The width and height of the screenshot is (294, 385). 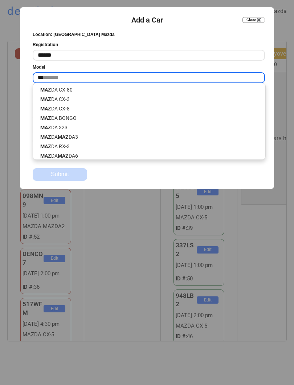 What do you see at coordinates (149, 99) in the screenshot?
I see `p: DA CX-3` at bounding box center [149, 99].